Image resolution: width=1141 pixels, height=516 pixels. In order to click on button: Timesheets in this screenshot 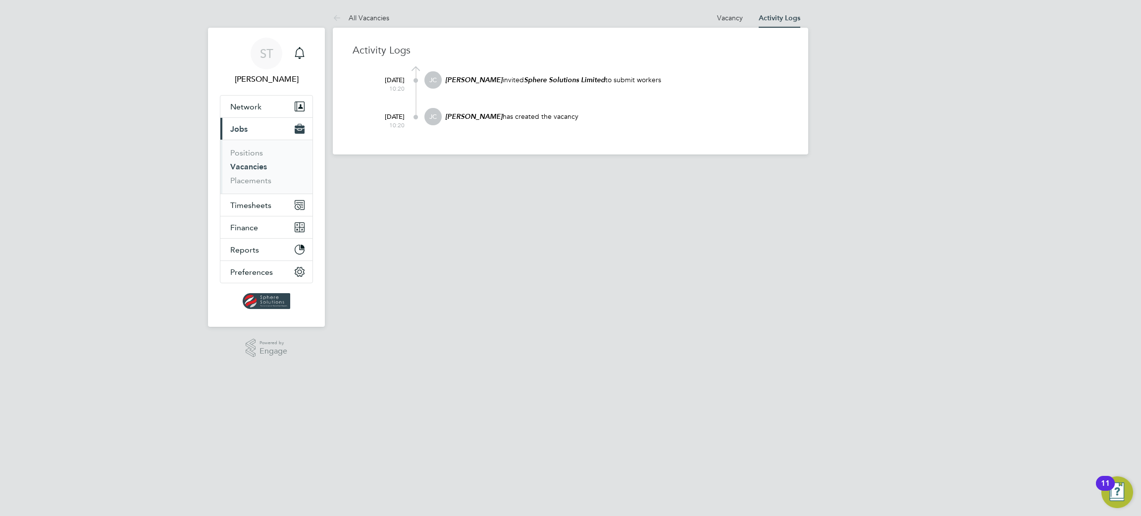, I will do `click(266, 205)`.